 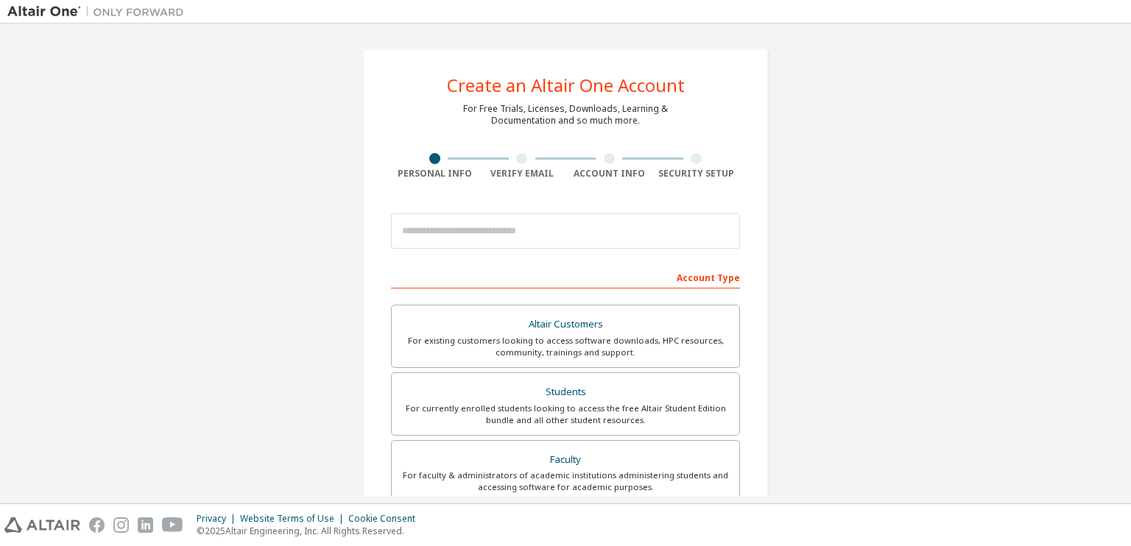 I want to click on img: Altair One, so click(x=99, y=12).